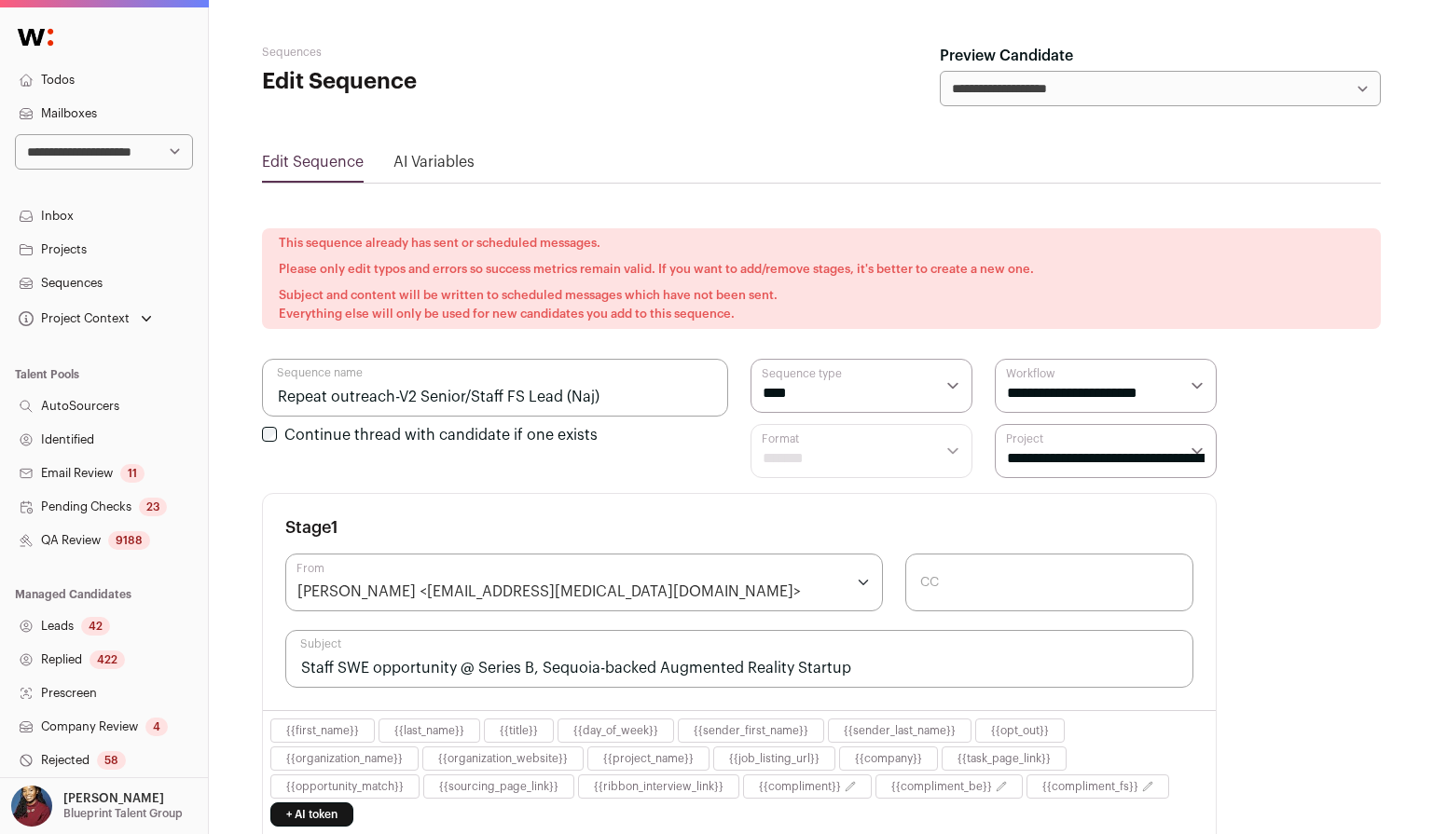 This screenshot has height=834, width=1433. What do you see at coordinates (345, 787) in the screenshot?
I see `button: {{opportunity_match}}` at bounding box center [345, 787].